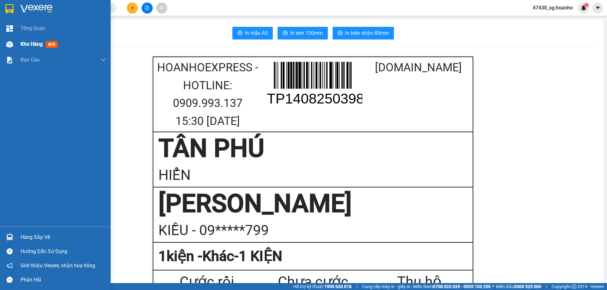  I want to click on span: 1, so click(586, 5).